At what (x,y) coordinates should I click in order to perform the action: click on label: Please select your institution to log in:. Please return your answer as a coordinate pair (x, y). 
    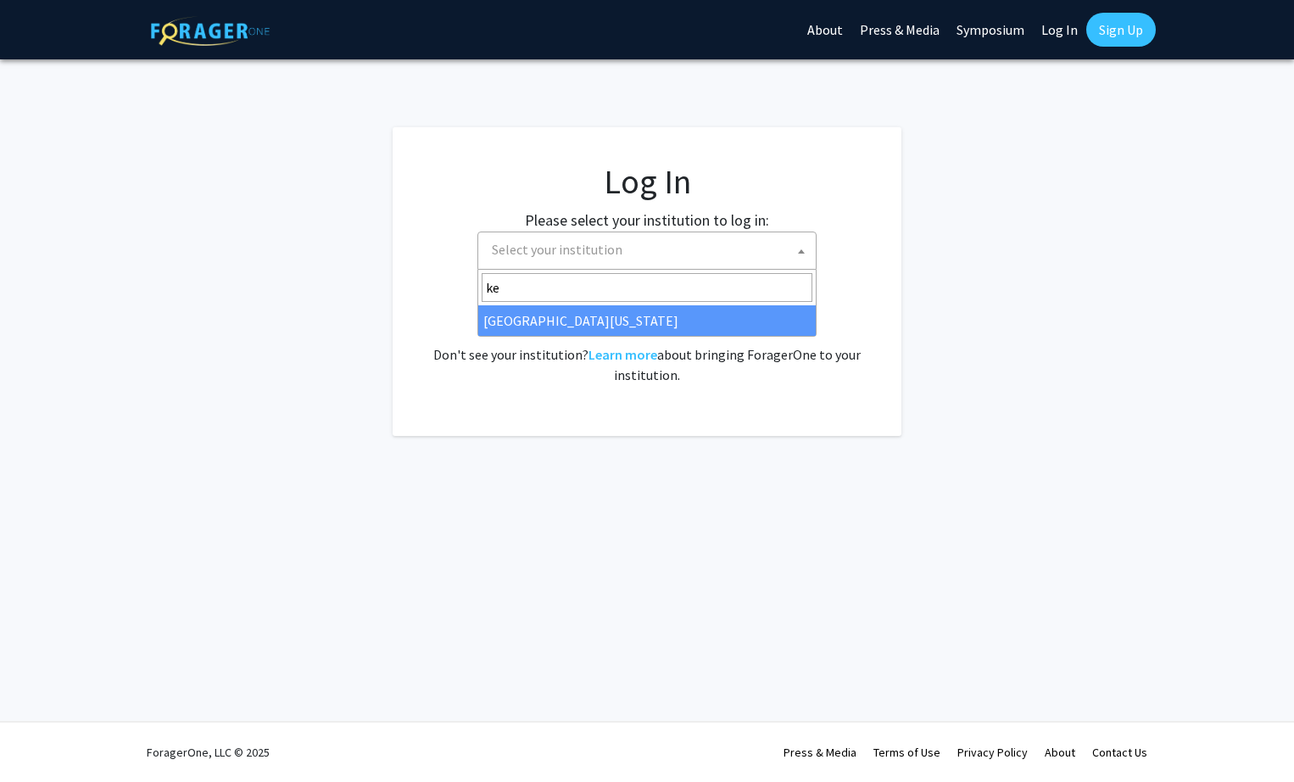
    Looking at the image, I should click on (647, 220).